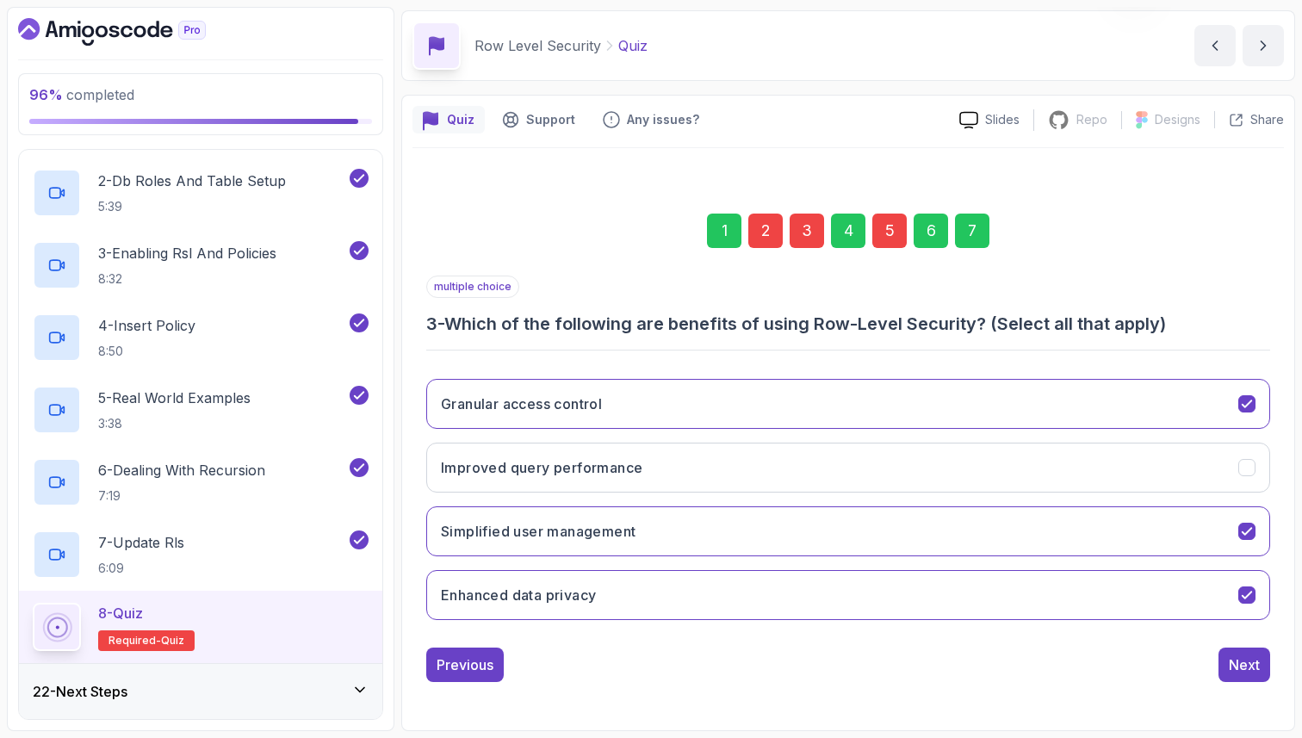  What do you see at coordinates (1215, 46) in the screenshot?
I see `button: previous content` at bounding box center [1215, 46].